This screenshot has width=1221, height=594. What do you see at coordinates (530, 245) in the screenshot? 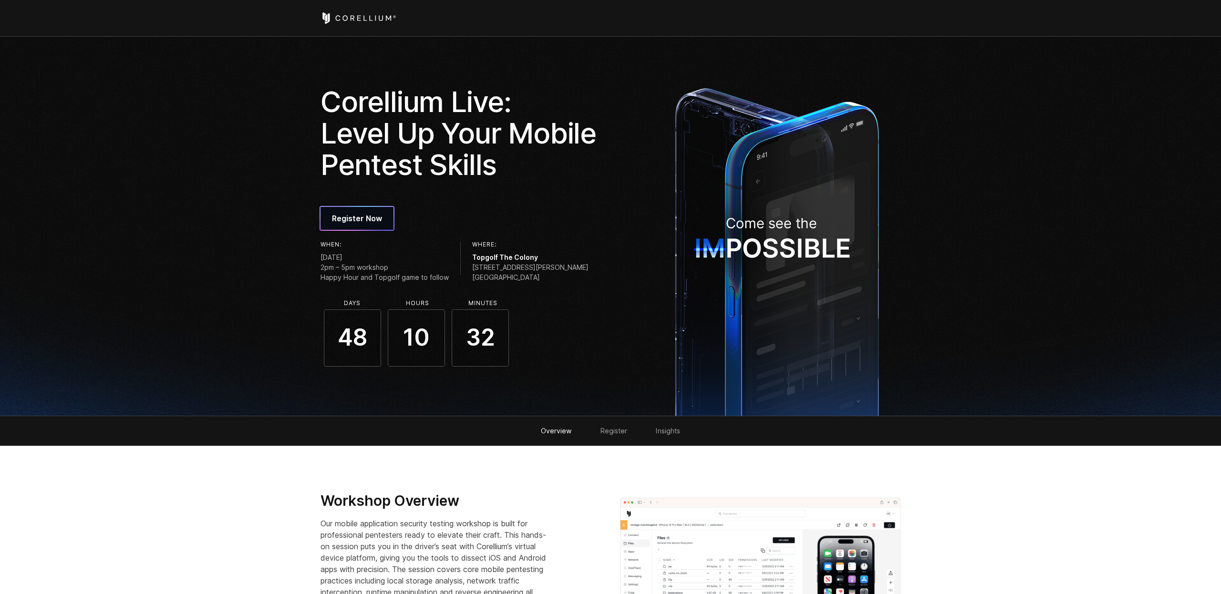
I see `h6: Where:` at bounding box center [530, 245].